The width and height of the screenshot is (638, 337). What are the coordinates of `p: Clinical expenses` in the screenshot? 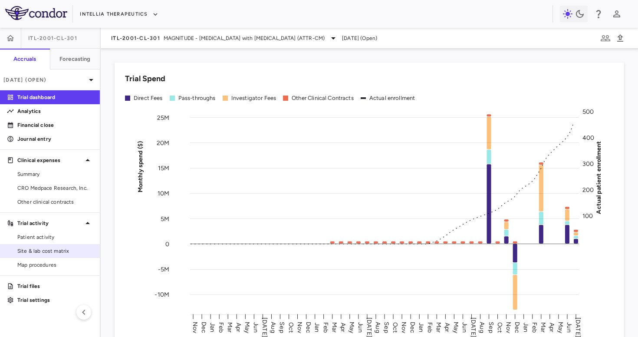 It's located at (50, 160).